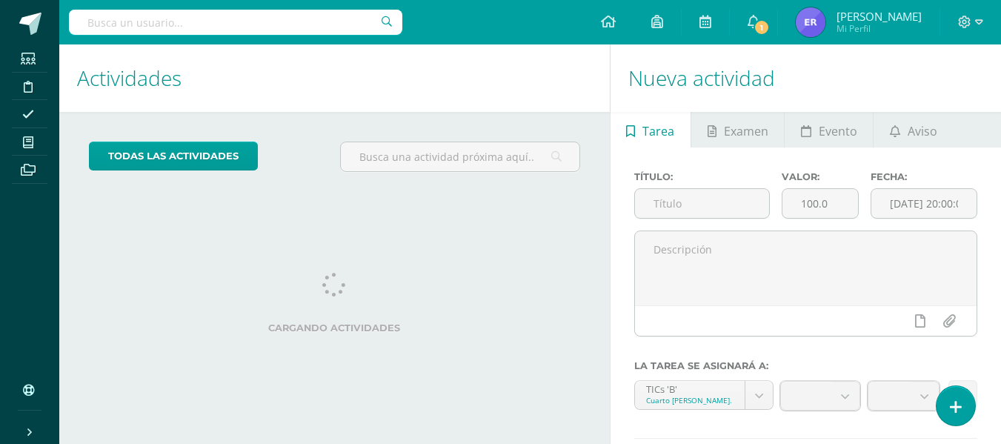  What do you see at coordinates (762, 27) in the screenshot?
I see `span: 1` at bounding box center [762, 27].